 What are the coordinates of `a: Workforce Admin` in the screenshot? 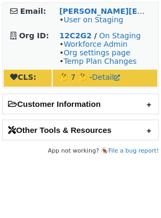 It's located at (95, 44).